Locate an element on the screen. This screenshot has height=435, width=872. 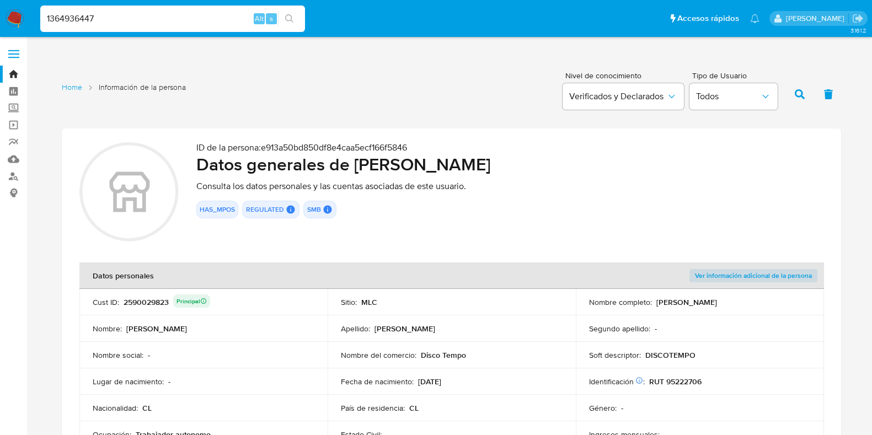
span: Accesos rápidos is located at coordinates (708, 18).